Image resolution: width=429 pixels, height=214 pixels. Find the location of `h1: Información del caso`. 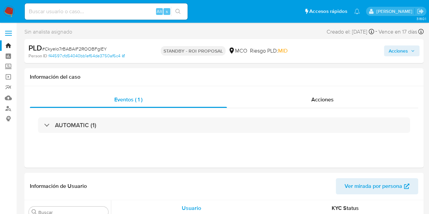

h1: Información del caso is located at coordinates (224, 77).